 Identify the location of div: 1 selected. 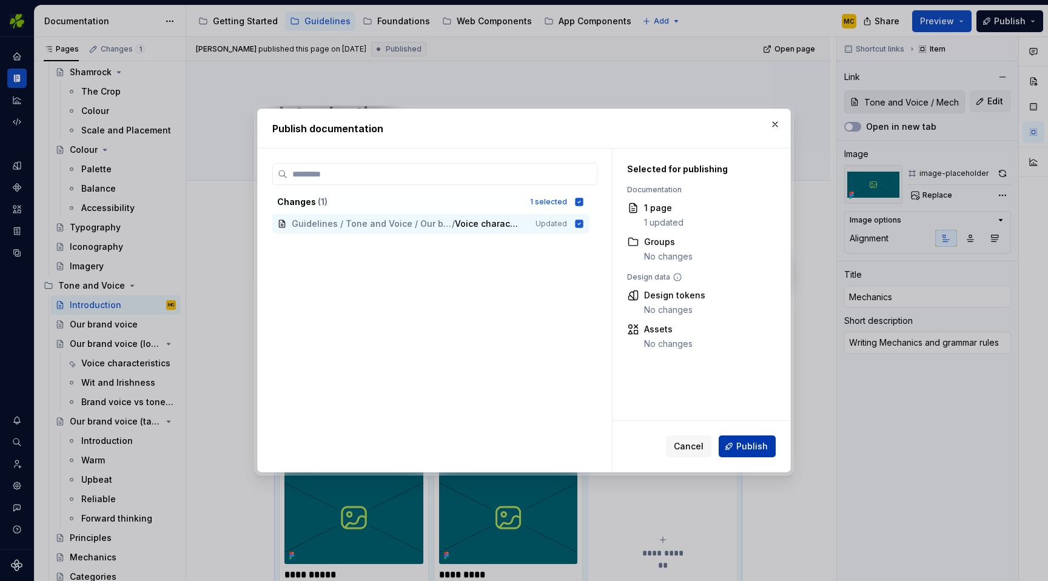
(548, 202).